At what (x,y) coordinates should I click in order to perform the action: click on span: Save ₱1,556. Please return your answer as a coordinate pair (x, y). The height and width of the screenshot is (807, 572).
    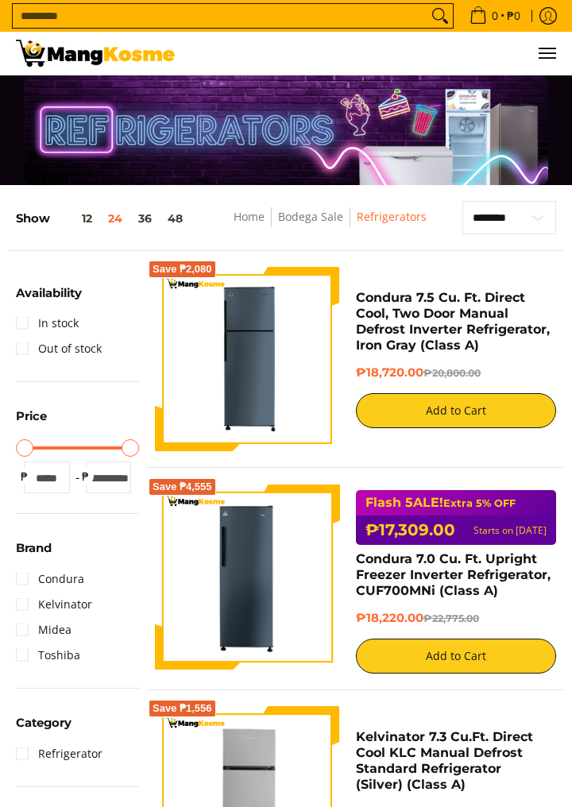
    Looking at the image, I should click on (182, 709).